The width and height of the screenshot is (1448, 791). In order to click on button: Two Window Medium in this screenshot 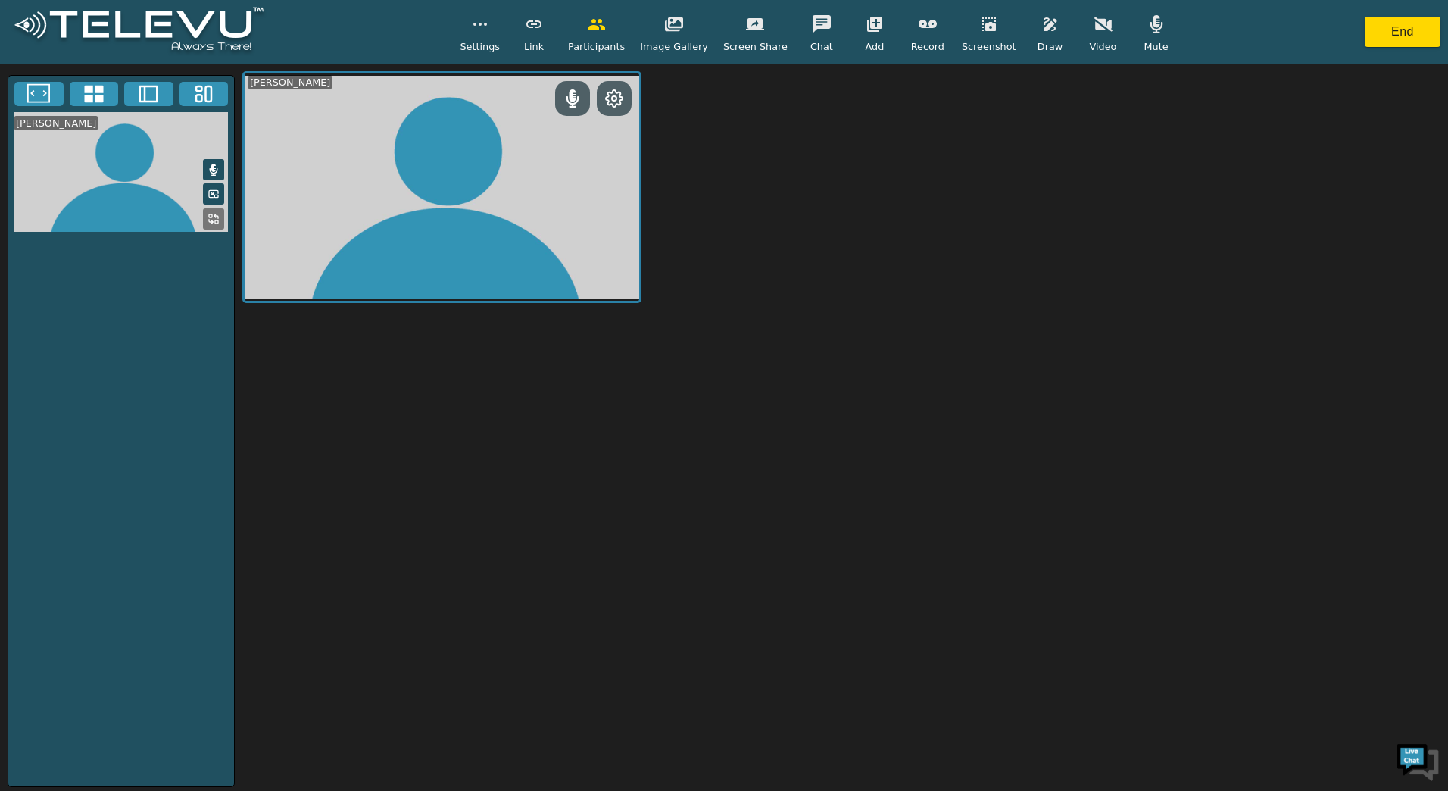, I will do `click(148, 94)`.